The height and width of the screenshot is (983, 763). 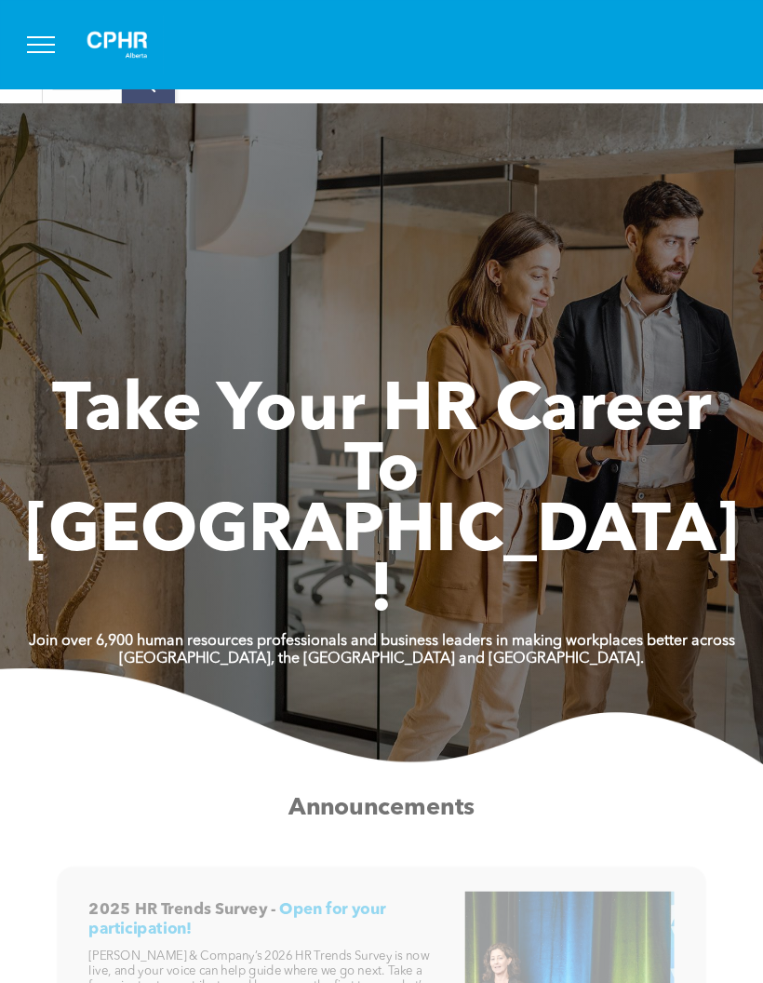 I want to click on strong: Join over 6,900 human resources professionals and business leaders in making workplaces better ac..., so click(x=382, y=641).